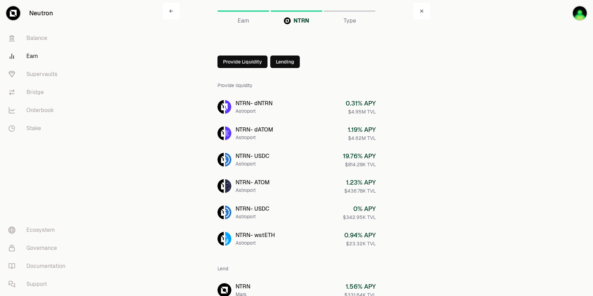 The image size is (593, 296). What do you see at coordinates (360, 183) in the screenshot?
I see `div: 1.23 % APY` at bounding box center [360, 183].